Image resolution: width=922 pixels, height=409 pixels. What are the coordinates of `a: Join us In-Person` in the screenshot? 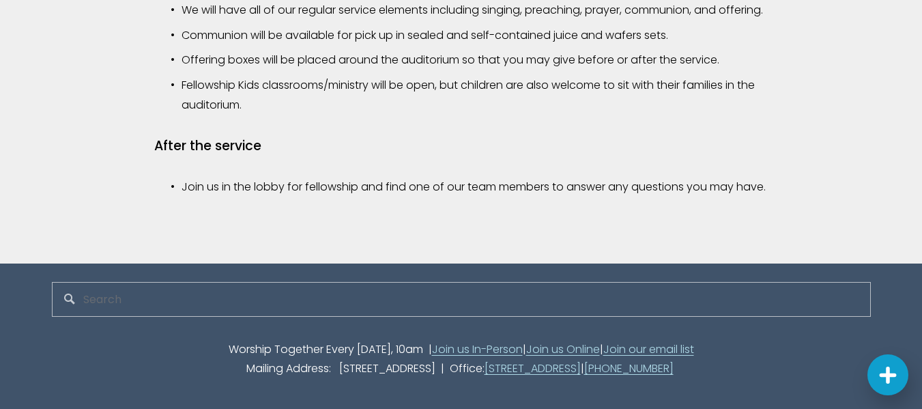 It's located at (477, 350).